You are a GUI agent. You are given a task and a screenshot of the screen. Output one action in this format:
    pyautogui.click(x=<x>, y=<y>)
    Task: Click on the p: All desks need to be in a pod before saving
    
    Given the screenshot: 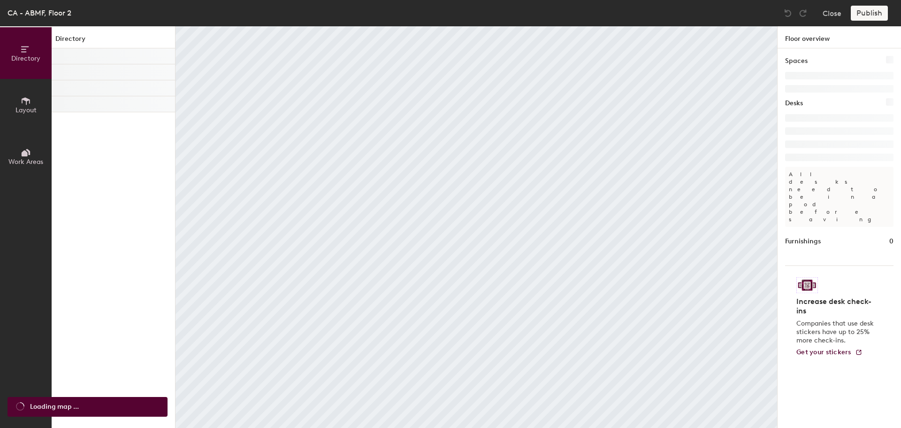 What is the action you would take?
    pyautogui.click(x=839, y=197)
    